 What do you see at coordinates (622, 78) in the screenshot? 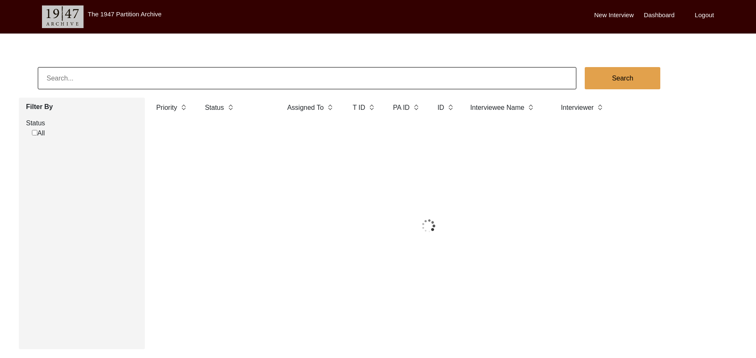
I see `button: Search` at bounding box center [622, 78].